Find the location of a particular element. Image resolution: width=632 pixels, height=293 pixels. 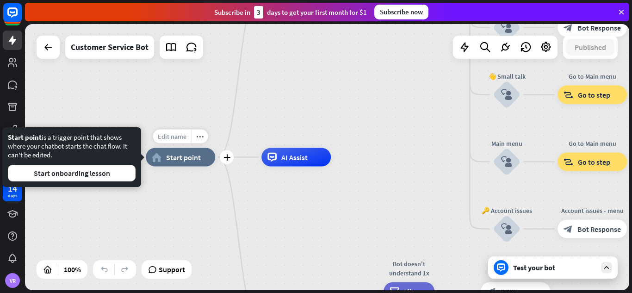

div: 14 is located at coordinates (12, 188).